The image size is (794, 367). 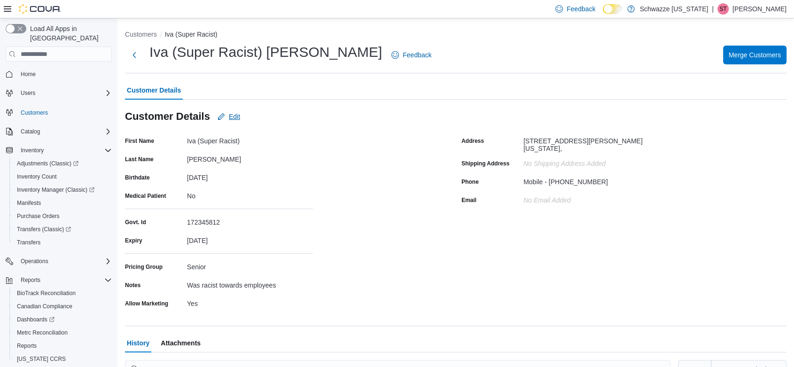 What do you see at coordinates (42, 333) in the screenshot?
I see `a: Metrc Reconciliation` at bounding box center [42, 333].